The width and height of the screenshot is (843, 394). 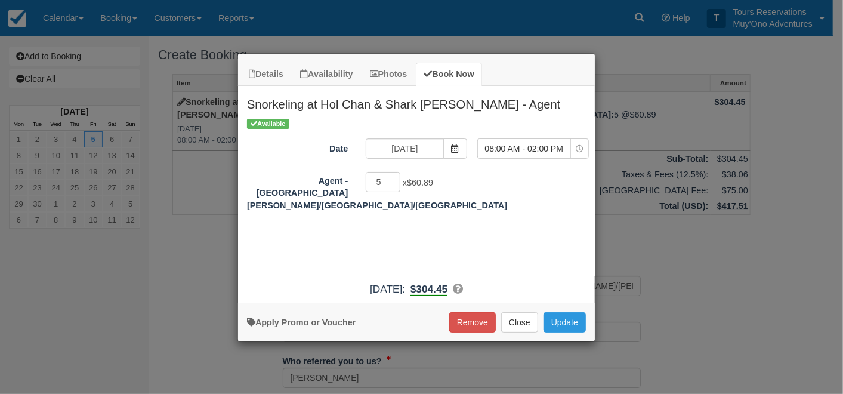 I want to click on a: Details, so click(x=266, y=74).